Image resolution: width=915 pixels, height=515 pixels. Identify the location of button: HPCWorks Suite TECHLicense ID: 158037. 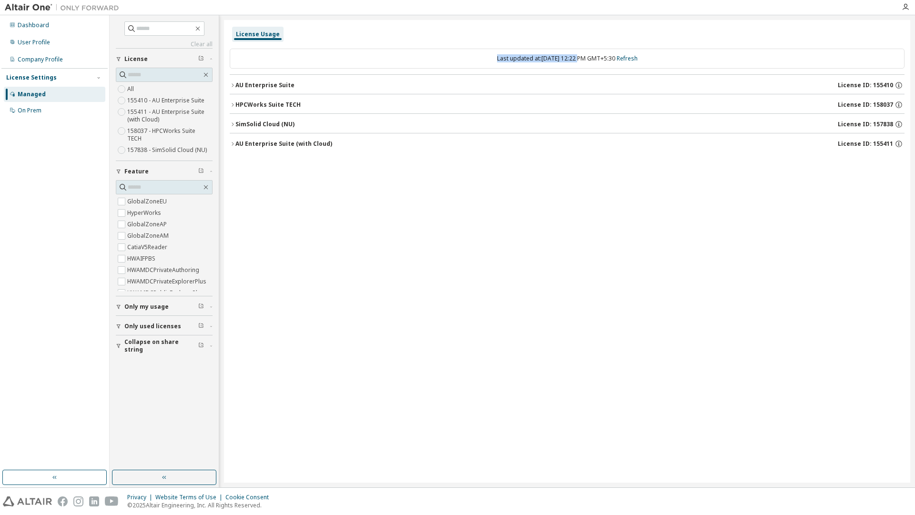
(567, 105).